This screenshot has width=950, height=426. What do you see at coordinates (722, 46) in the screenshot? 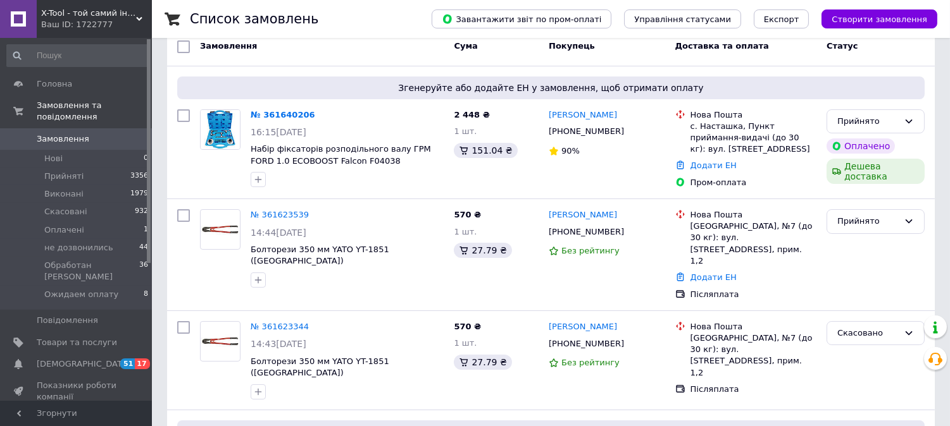
I see `span: Доставка та оплата` at bounding box center [722, 46].